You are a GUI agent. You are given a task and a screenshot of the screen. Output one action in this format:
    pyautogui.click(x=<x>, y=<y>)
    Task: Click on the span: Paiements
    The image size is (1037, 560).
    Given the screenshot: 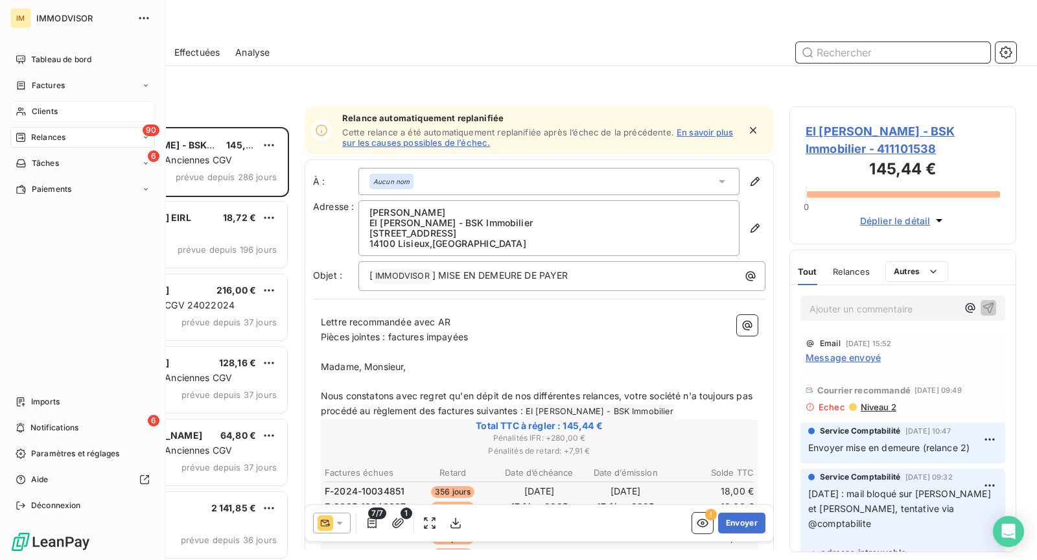 What is the action you would take?
    pyautogui.click(x=51, y=189)
    